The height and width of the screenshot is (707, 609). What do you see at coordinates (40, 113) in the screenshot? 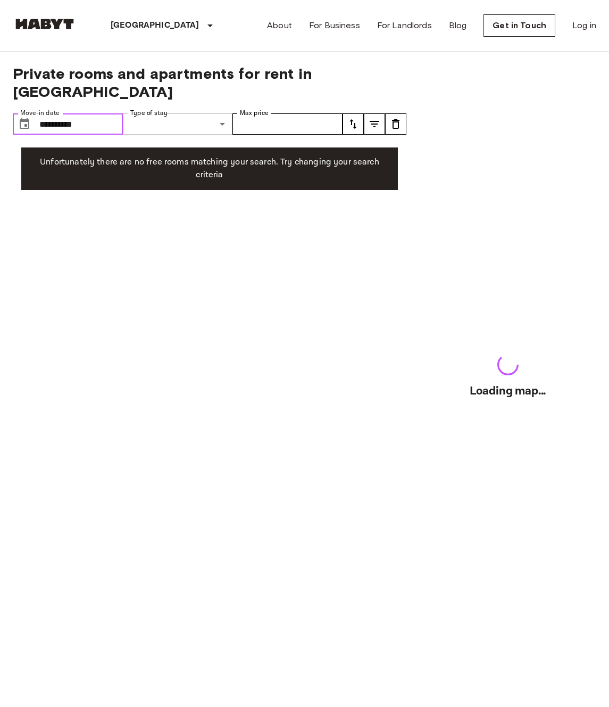
I see `label: Move-in date` at bounding box center [40, 113].